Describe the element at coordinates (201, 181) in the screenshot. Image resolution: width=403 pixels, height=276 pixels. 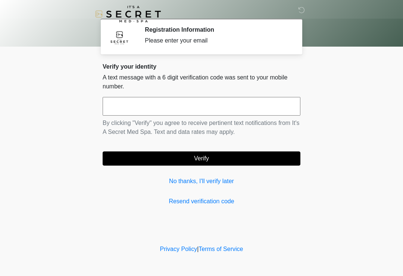
I see `a: No thanks, I'll verify later` at that location.